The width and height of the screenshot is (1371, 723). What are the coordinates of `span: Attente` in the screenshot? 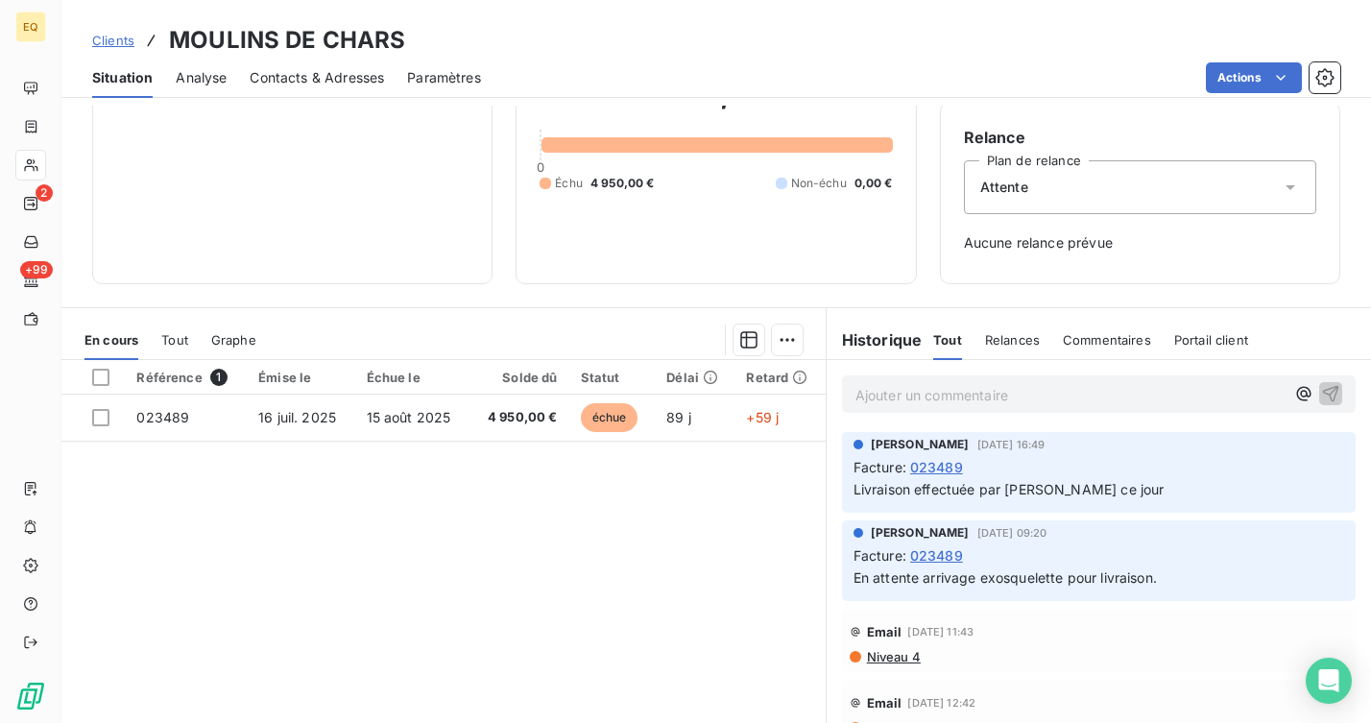 It's located at (1004, 187).